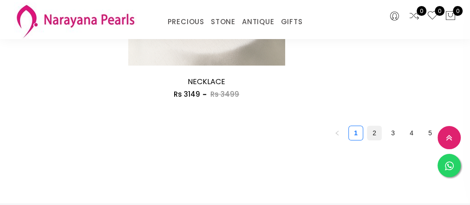  What do you see at coordinates (449, 133) in the screenshot?
I see `li: Next Page` at bounding box center [449, 133].